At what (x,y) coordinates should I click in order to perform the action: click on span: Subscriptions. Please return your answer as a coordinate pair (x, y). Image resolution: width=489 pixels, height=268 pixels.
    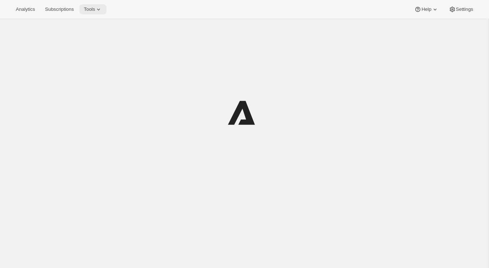
    Looking at the image, I should click on (59, 9).